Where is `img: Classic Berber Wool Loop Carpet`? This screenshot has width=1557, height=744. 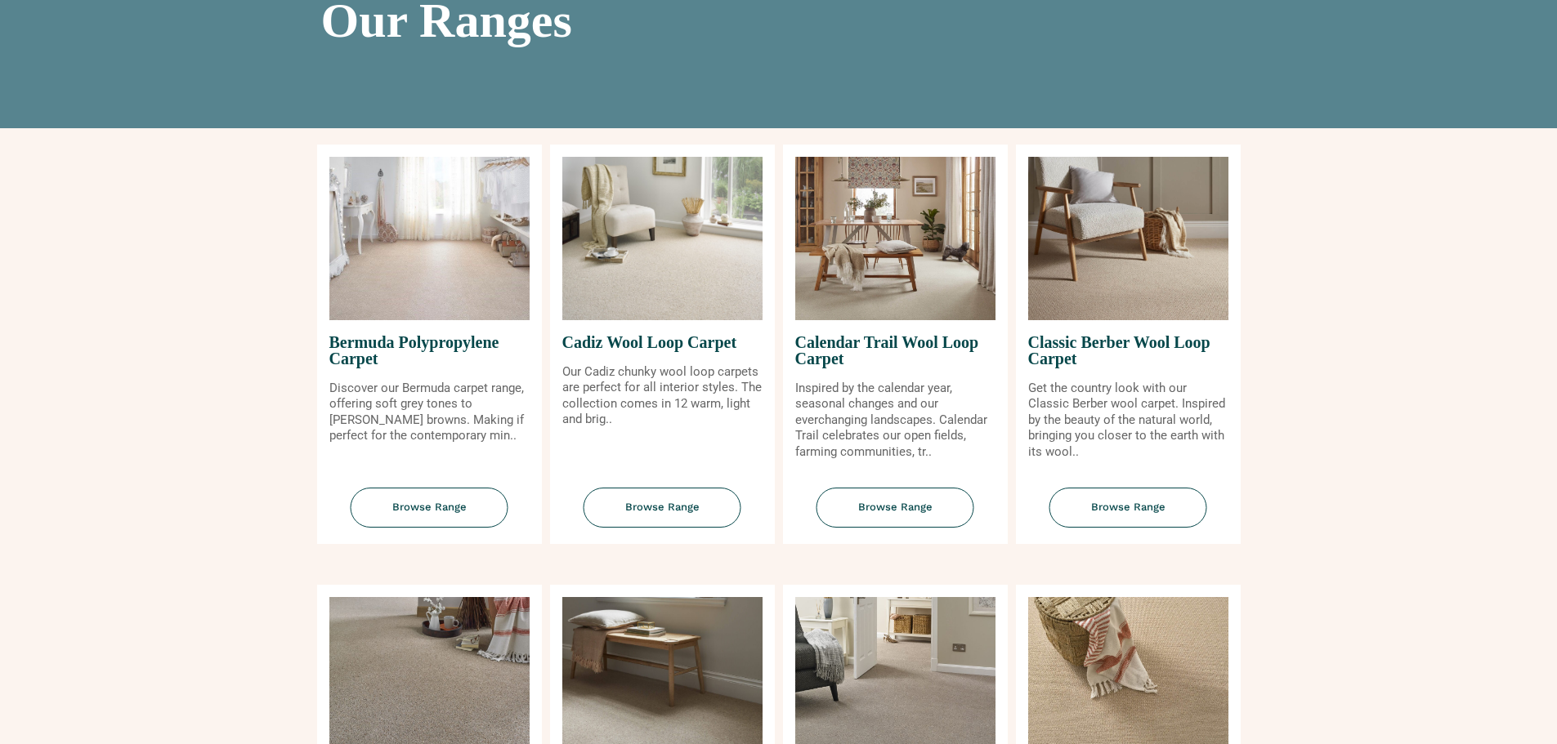 img: Classic Berber Wool Loop Carpet is located at coordinates (1128, 239).